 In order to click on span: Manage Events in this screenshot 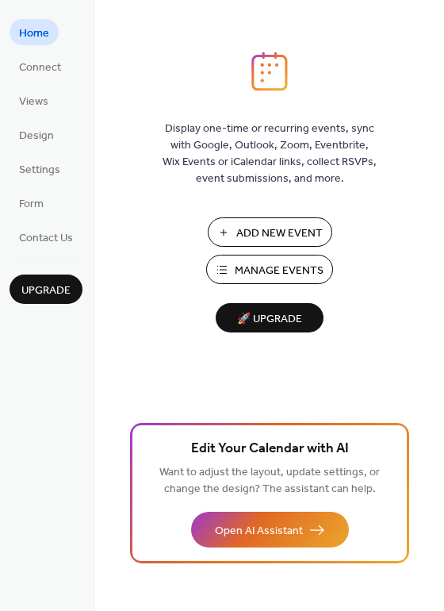, I will do `click(279, 271)`.